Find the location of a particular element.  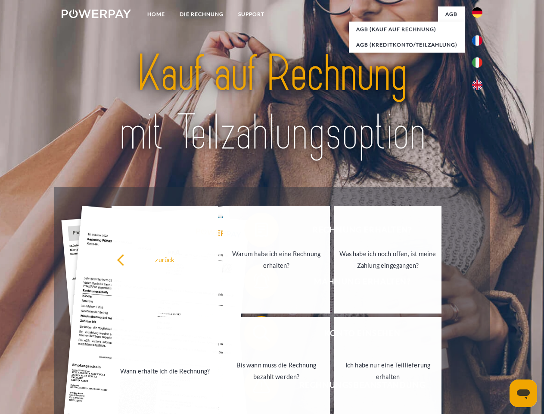

div: zurück is located at coordinates (165, 259).